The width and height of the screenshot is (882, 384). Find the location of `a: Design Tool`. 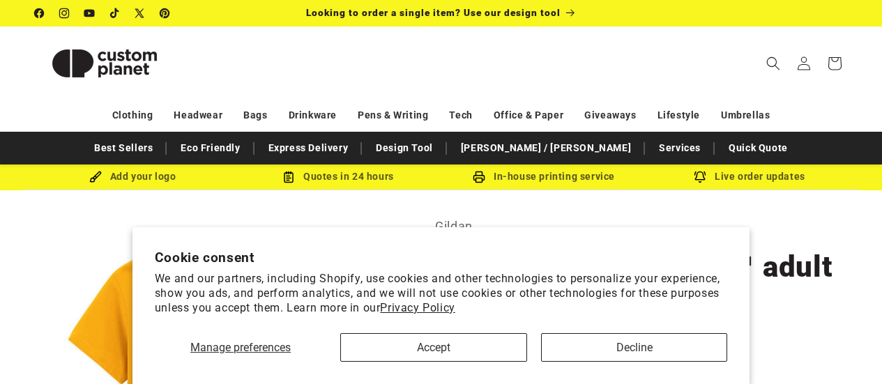

a: Design Tool is located at coordinates (405, 148).